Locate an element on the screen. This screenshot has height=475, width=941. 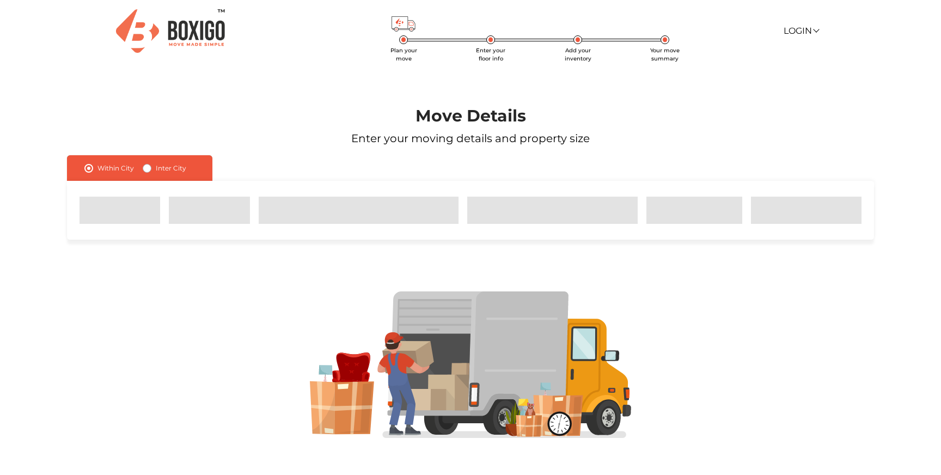
label: Inter City is located at coordinates (171, 168).